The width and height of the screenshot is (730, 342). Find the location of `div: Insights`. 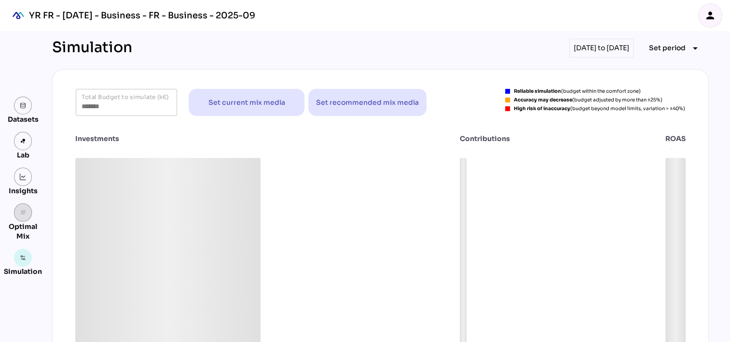

div: Insights is located at coordinates (23, 191).